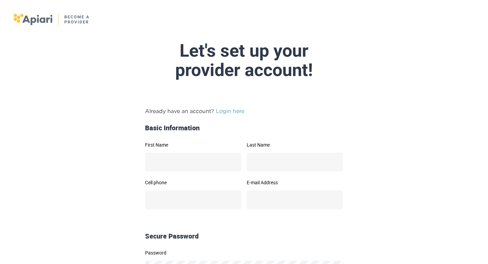  I want to click on div: Let's set up your provider account!, so click(244, 60).